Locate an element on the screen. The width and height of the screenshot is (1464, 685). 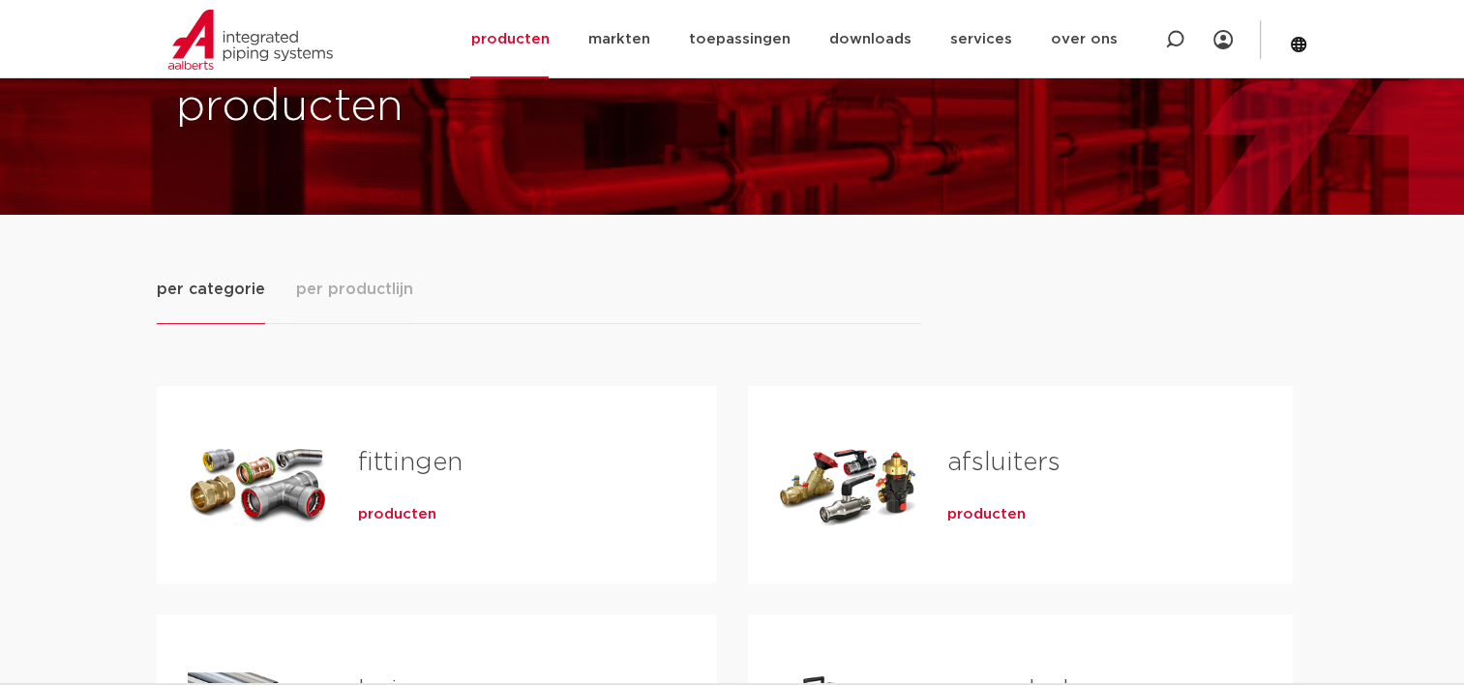
span: per productlijn is located at coordinates (354, 289).